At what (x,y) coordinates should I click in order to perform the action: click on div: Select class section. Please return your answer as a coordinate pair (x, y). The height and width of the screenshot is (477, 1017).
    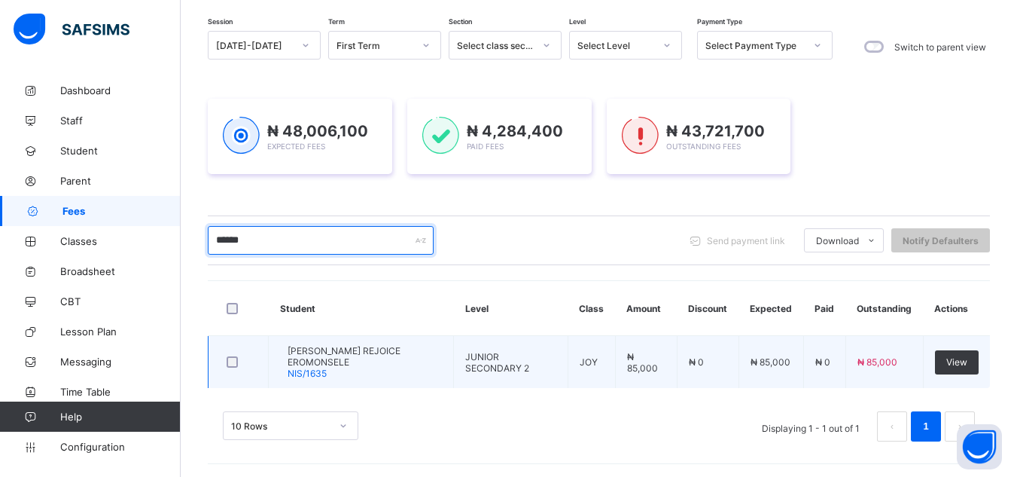
    Looking at the image, I should click on (495, 45).